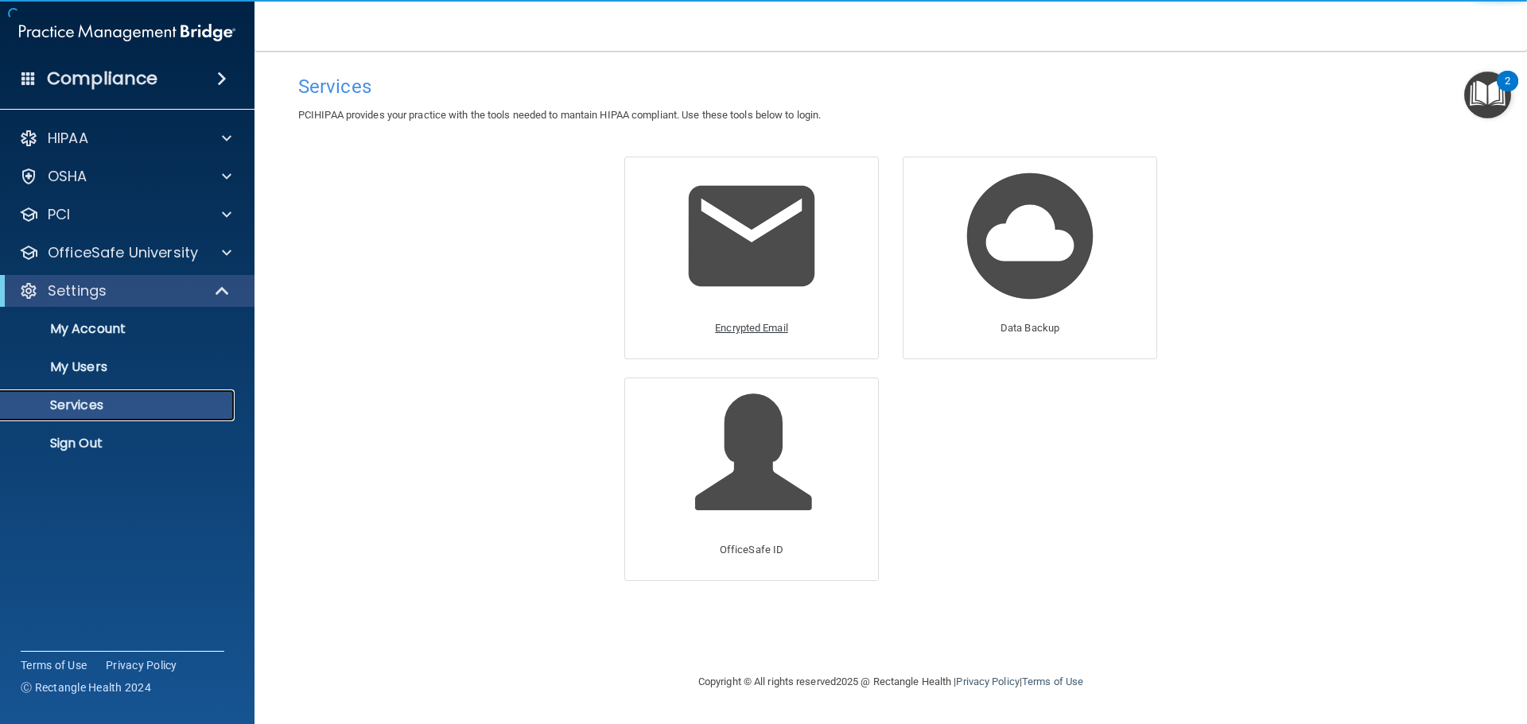  What do you see at coordinates (752, 328) in the screenshot?
I see `p: Encrypted Email` at bounding box center [752, 328].